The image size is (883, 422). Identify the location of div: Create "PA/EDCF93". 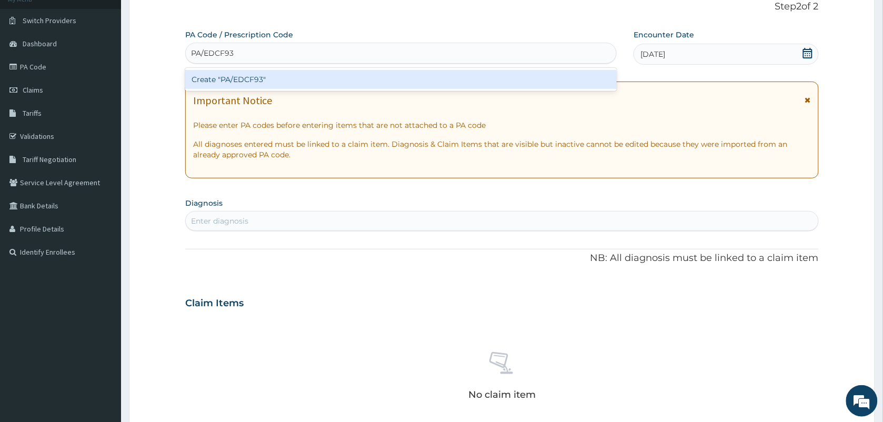
(401, 79).